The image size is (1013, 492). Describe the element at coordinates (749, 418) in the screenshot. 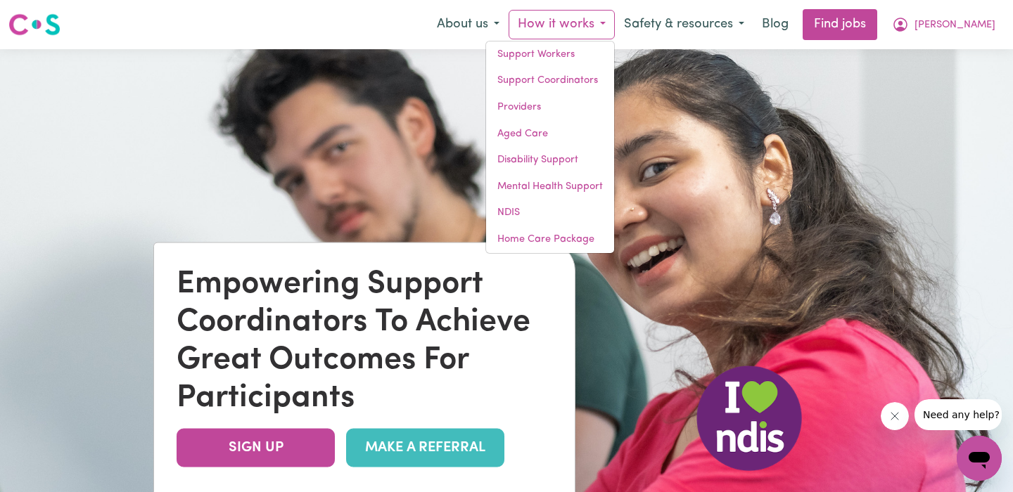

I see `img: NDIS Logo` at that location.